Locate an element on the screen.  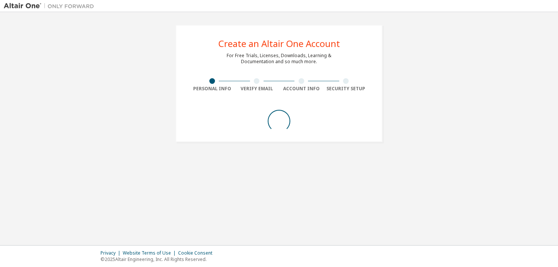
div: Account Info is located at coordinates (301, 89).